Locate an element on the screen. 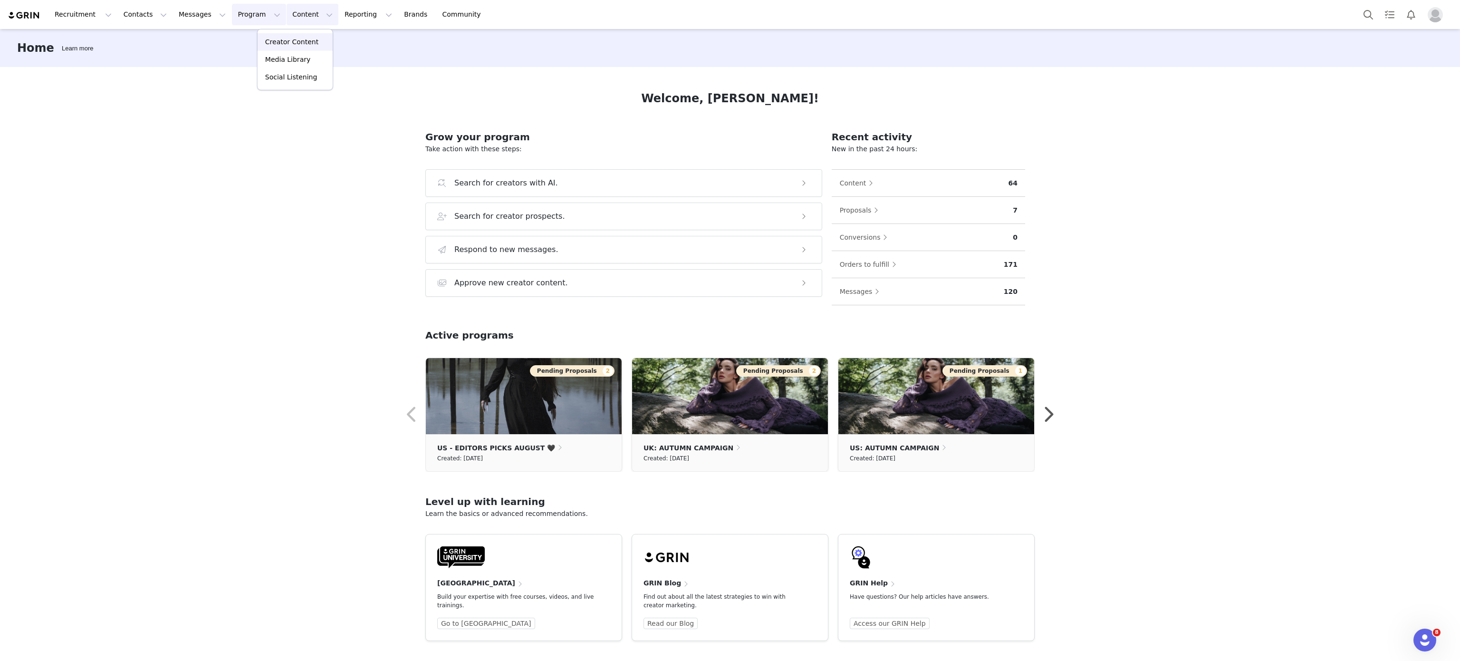 The image size is (1460, 661). a: Read our Blog is located at coordinates (671, 623).